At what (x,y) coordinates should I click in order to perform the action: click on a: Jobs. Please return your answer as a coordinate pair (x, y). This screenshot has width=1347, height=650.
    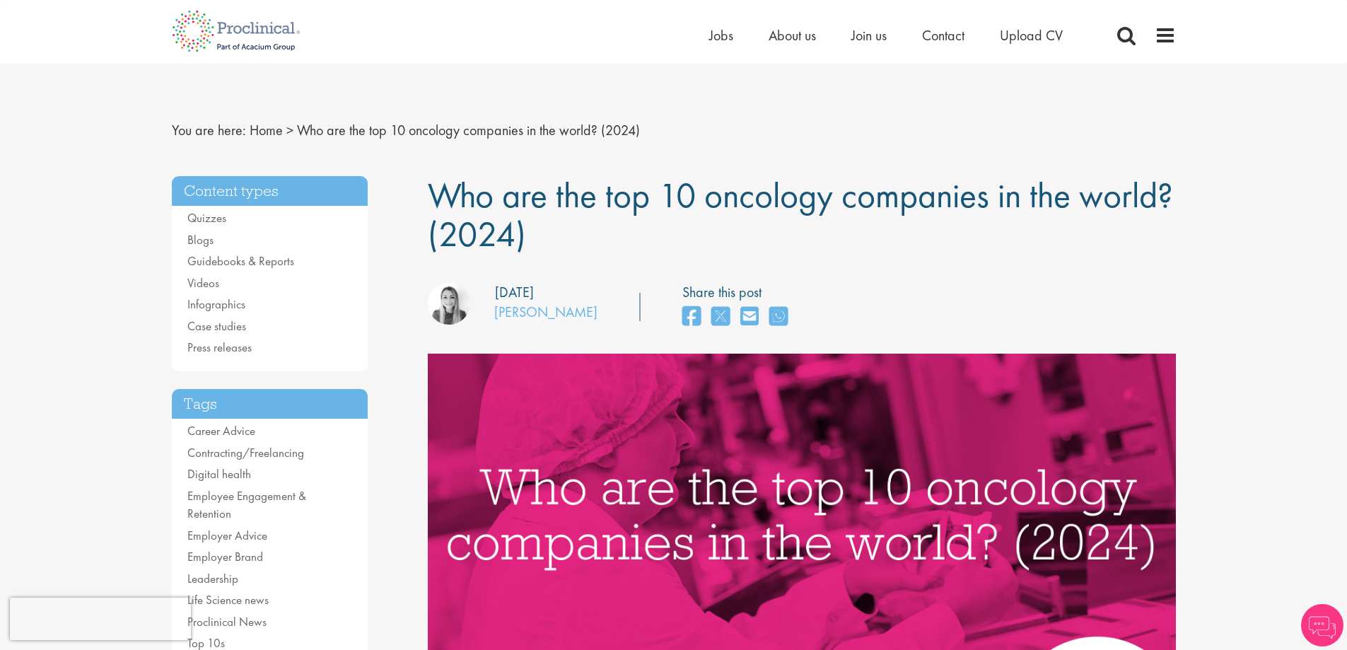
    Looking at the image, I should click on (721, 35).